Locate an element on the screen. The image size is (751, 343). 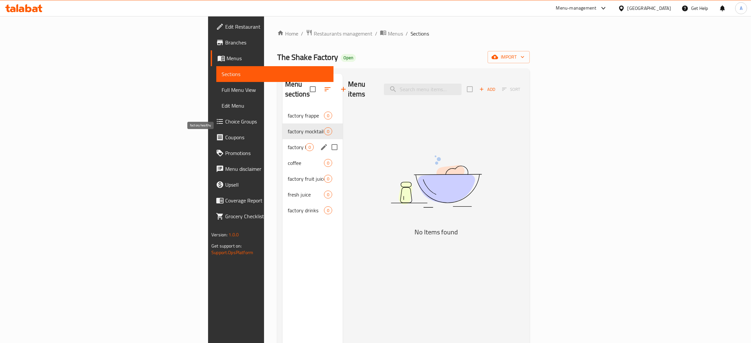
span: Promotions is located at coordinates (276, 153).